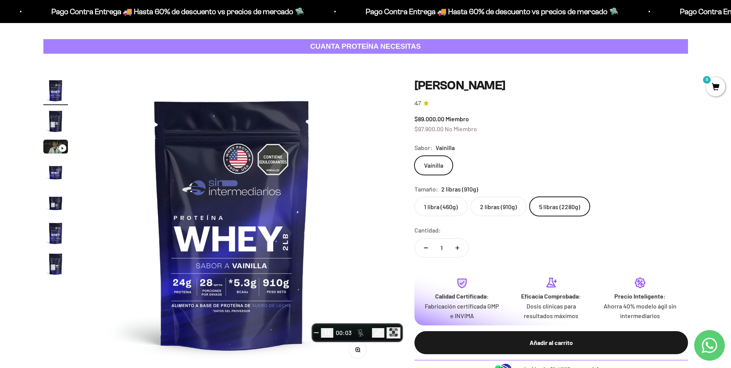 The width and height of the screenshot is (731, 368). What do you see at coordinates (423, 148) in the screenshot?
I see `legend: Sabor:` at bounding box center [423, 148].